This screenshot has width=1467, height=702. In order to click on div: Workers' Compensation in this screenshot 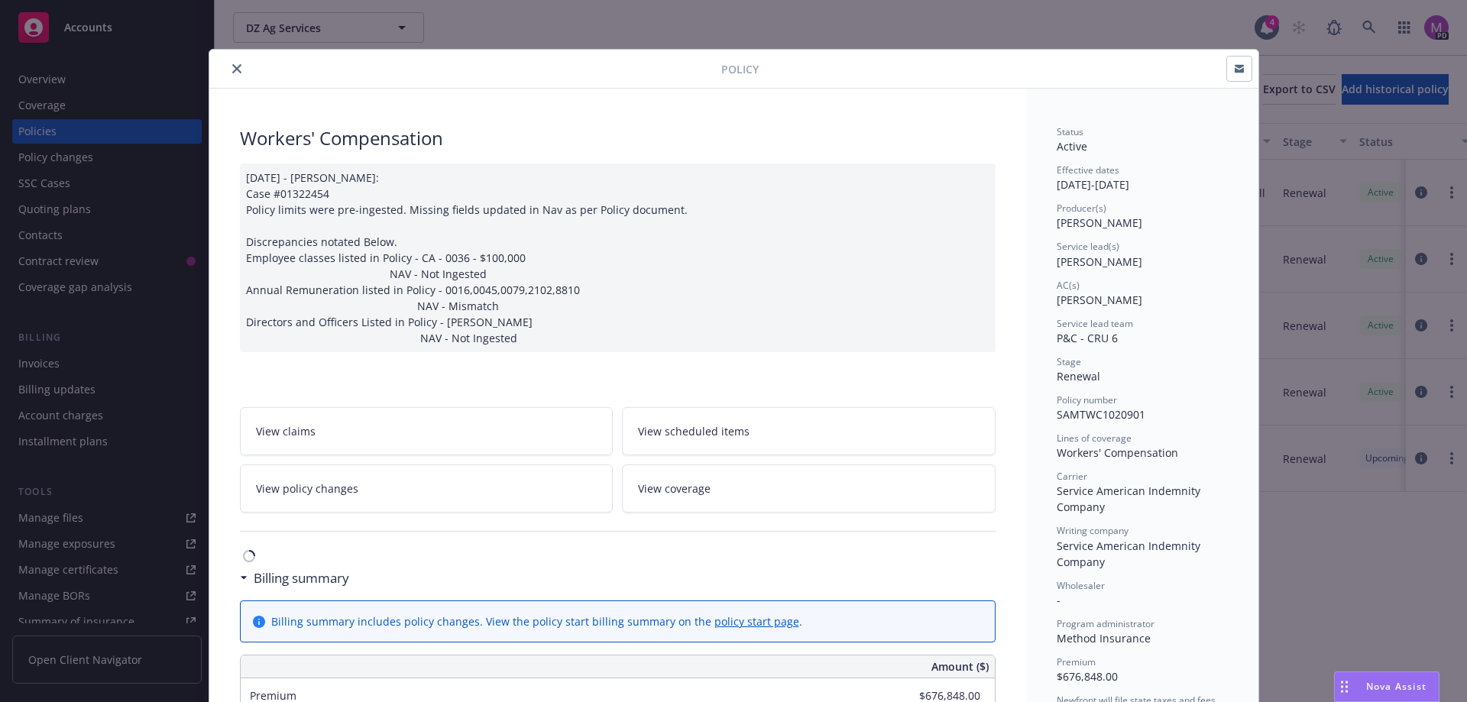, I will do `click(617, 138)`.